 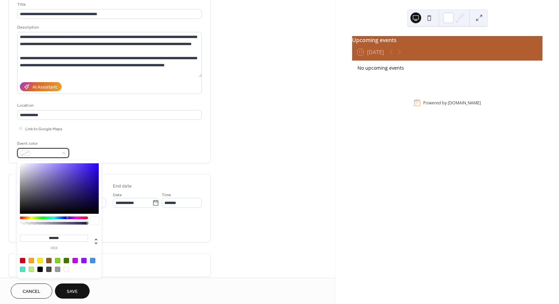 What do you see at coordinates (109, 105) in the screenshot?
I see `div: Location` at bounding box center [109, 105].